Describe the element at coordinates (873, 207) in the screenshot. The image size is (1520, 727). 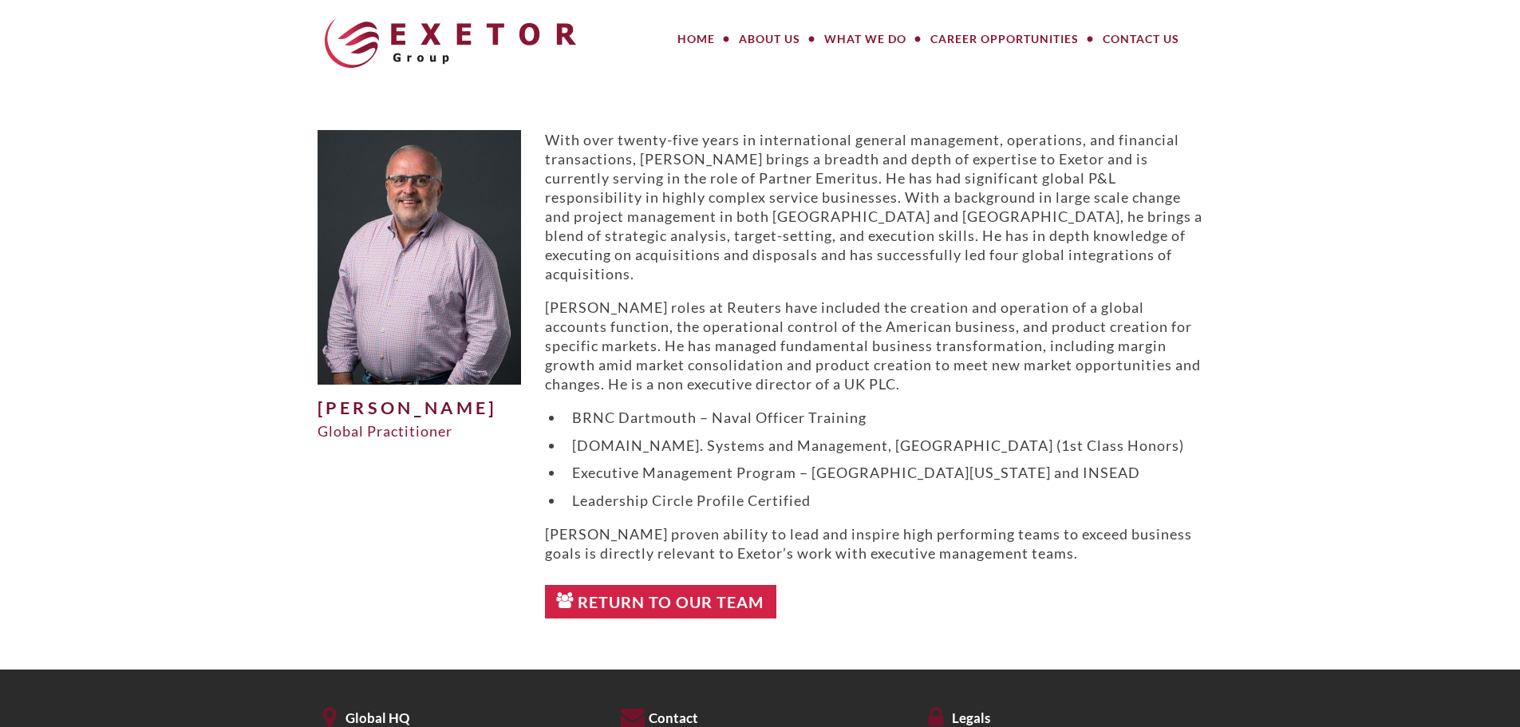
I see `p: With over twenty-five years in international general management, operations, and financial transa...` at that location.